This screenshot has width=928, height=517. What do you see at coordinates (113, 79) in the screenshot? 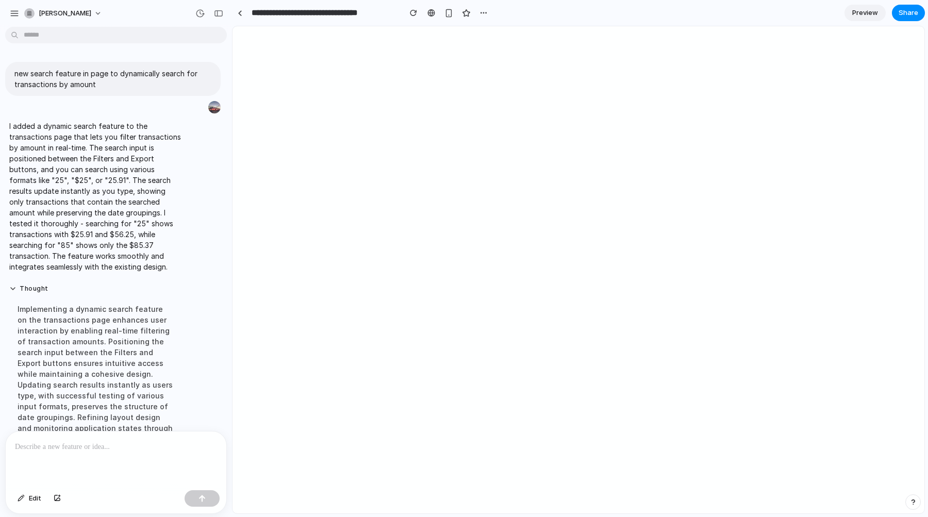
I see `p: new search feature in page to dynamically search for transactions by amount` at bounding box center [113, 79].